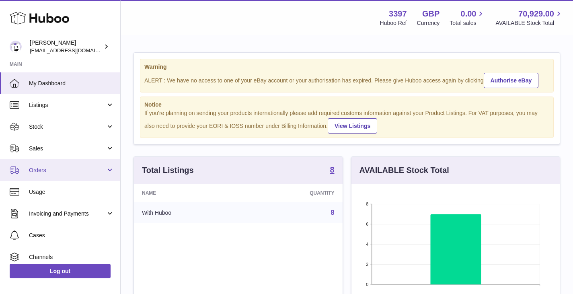  I want to click on span: Usage, so click(72, 192).